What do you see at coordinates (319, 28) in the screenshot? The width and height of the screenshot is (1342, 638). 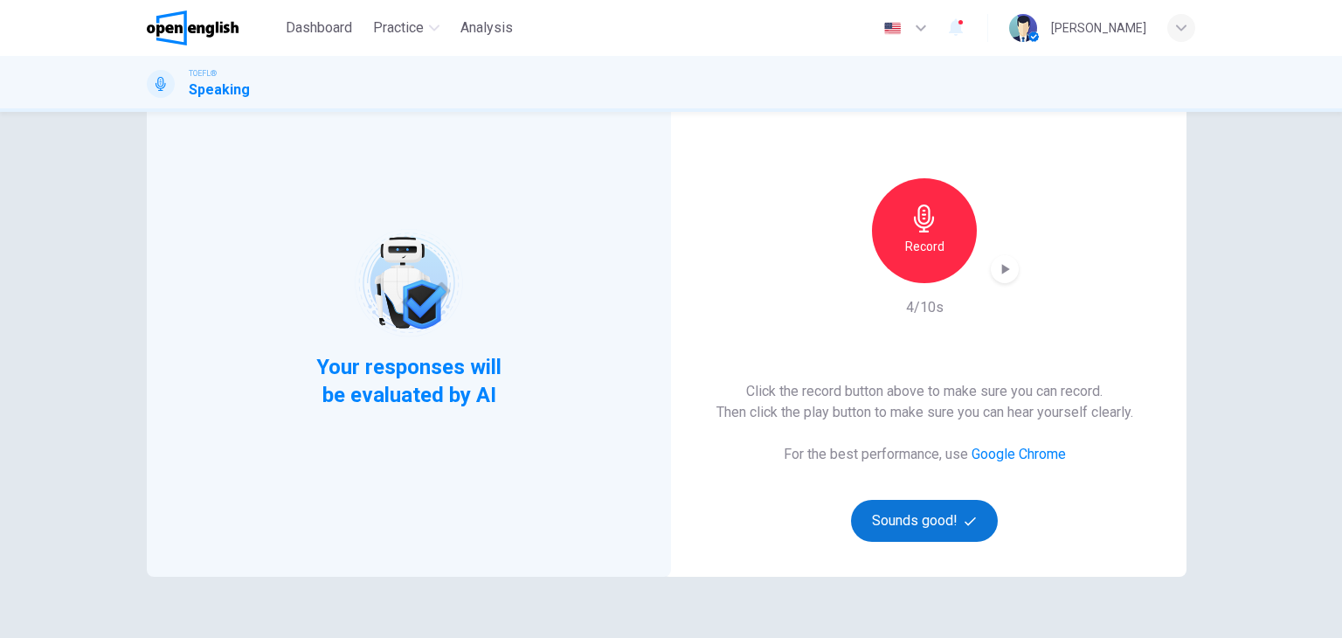 I see `a: Dashboard` at bounding box center [319, 28].